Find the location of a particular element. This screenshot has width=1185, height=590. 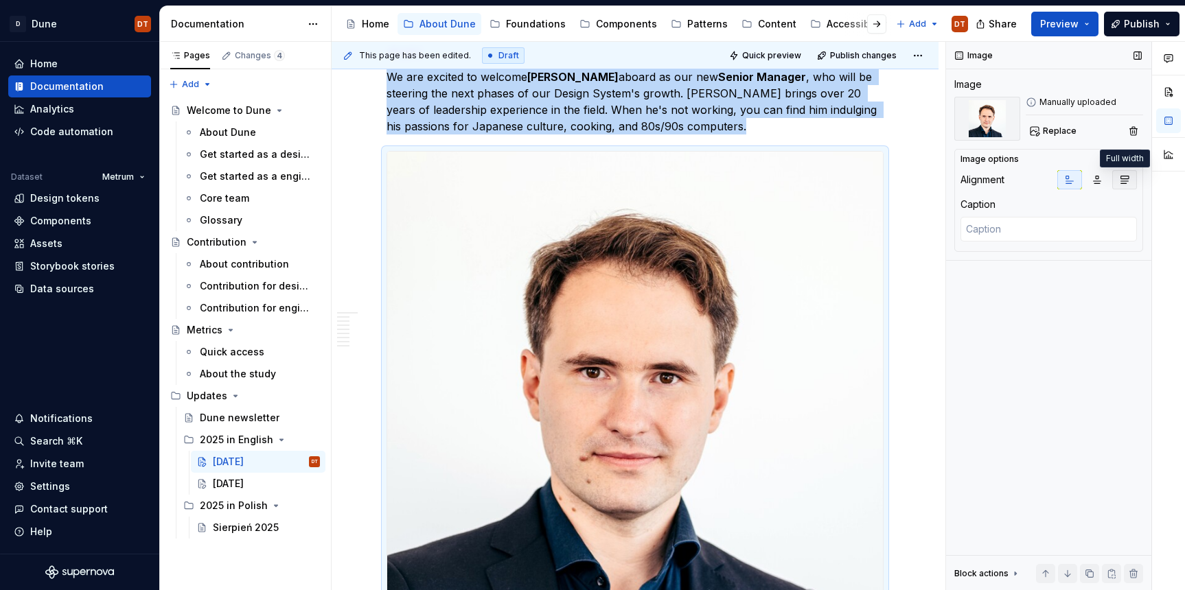

button: DDuneDT is located at coordinates (80, 23).